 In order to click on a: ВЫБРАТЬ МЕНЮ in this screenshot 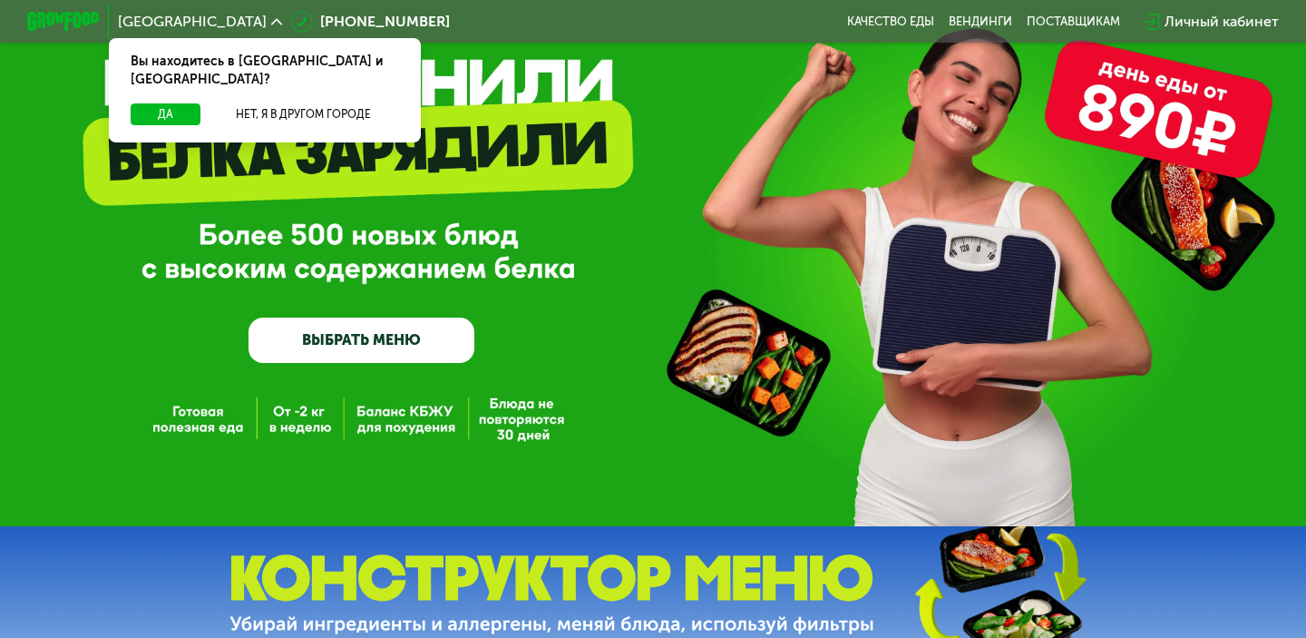, I will do `click(361, 340)`.